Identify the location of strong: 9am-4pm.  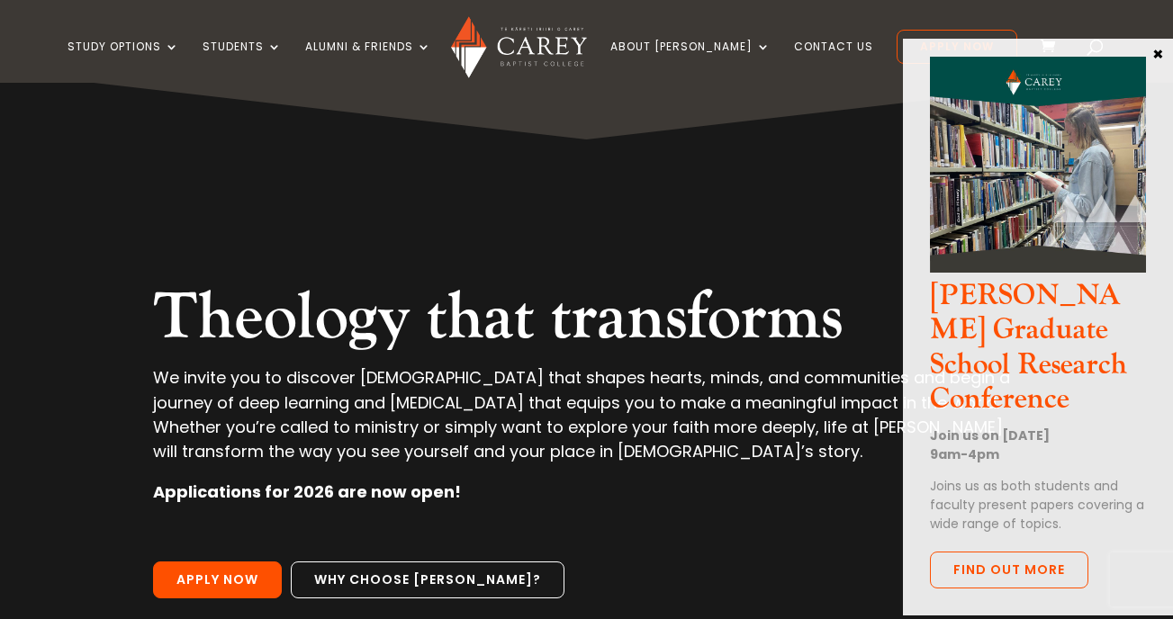
(964, 455).